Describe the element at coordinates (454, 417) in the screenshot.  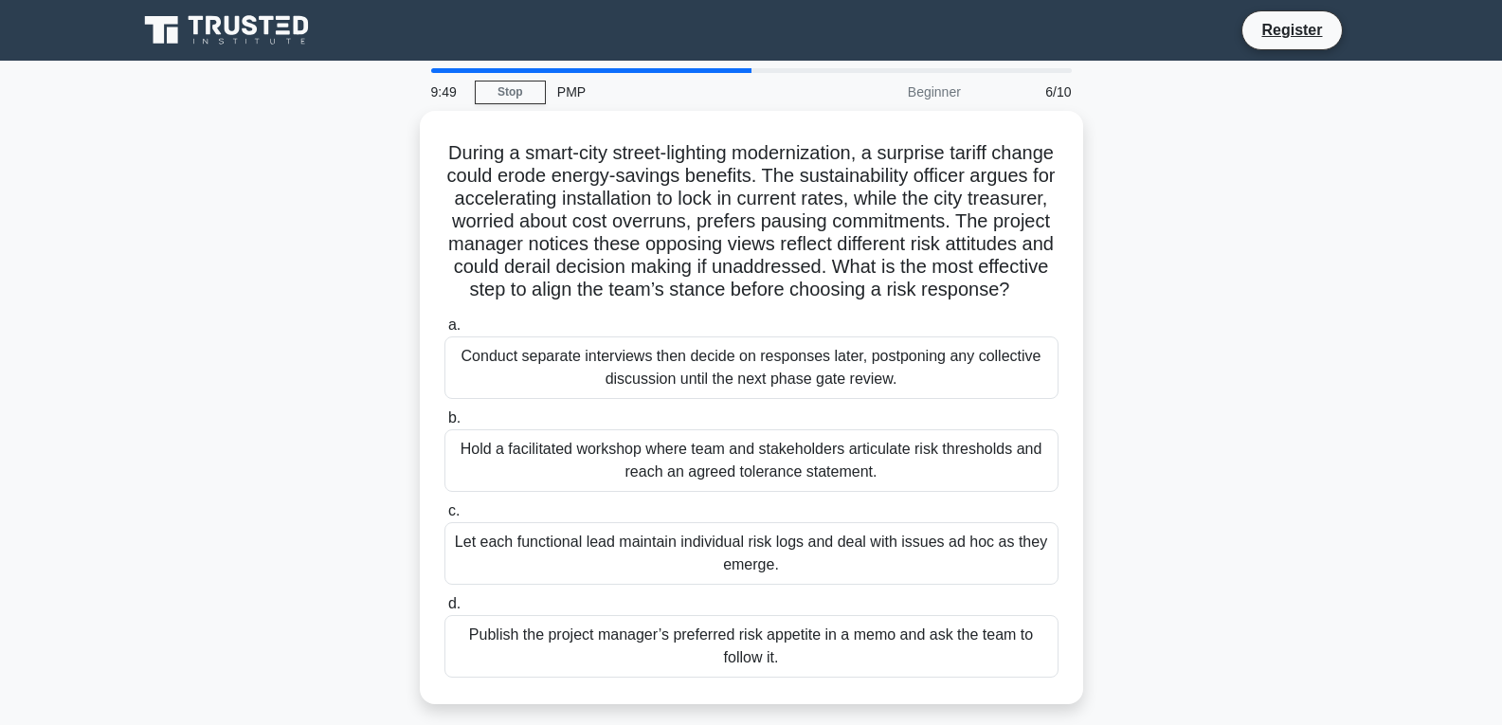
I see `span: b.` at that location.